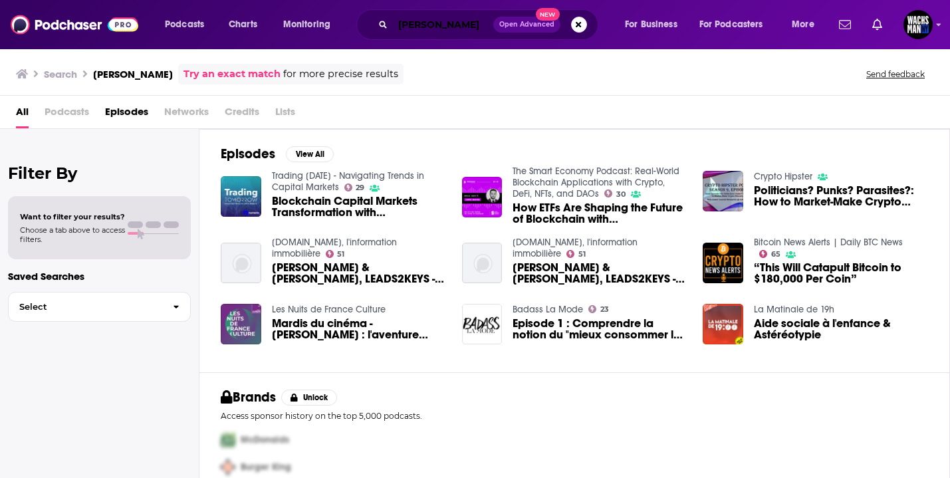  Describe the element at coordinates (895, 74) in the screenshot. I see `button: Send feedback` at that location.